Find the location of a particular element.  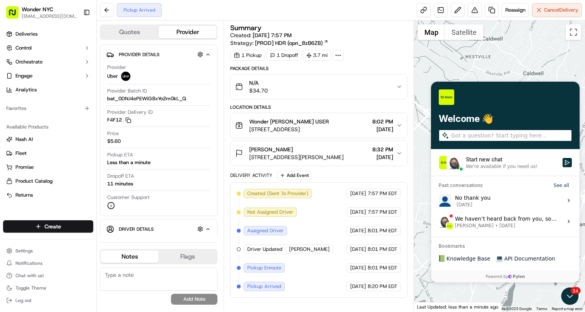

button: Returns is located at coordinates (48, 195).